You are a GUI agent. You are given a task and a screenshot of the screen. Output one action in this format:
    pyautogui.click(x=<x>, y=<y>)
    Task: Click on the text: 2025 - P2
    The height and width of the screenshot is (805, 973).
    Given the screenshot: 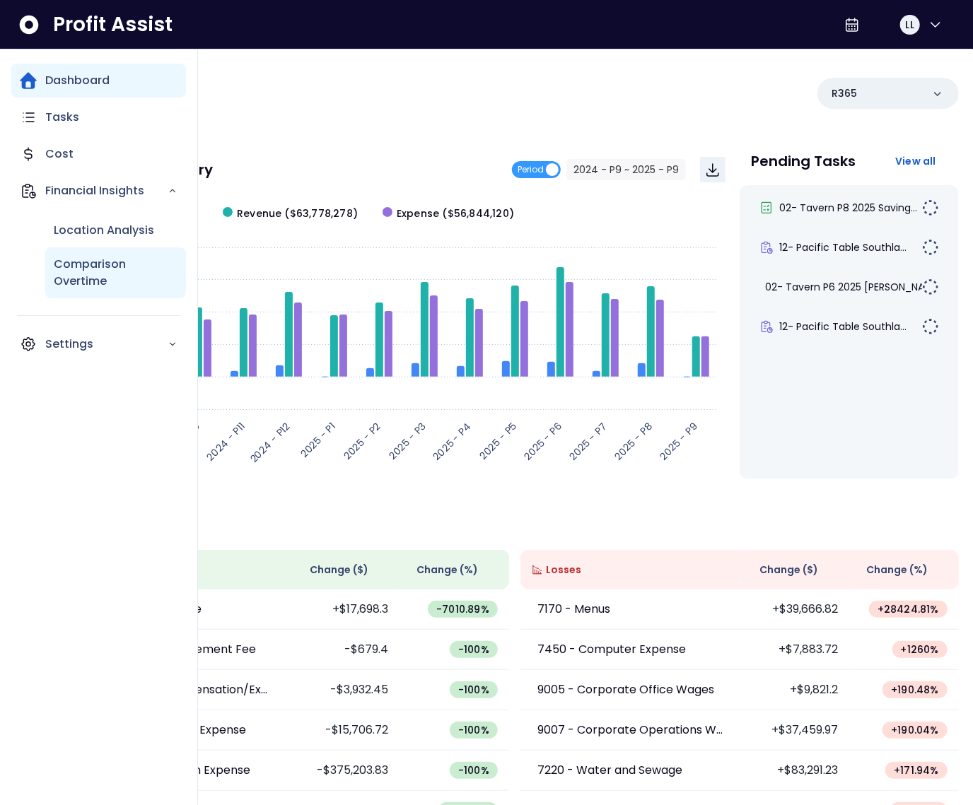 What is the action you would take?
    pyautogui.click(x=361, y=440)
    